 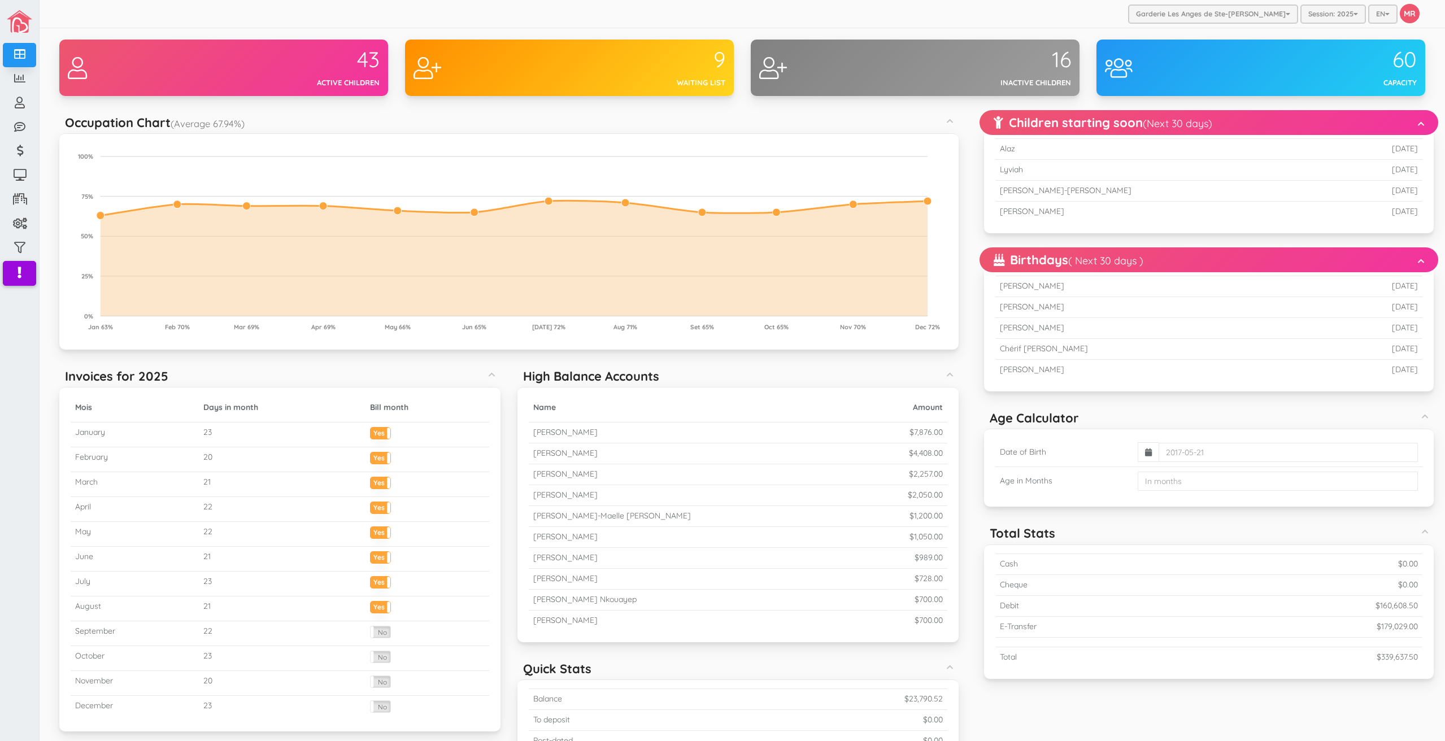 I want to click on small: $4,408.00, so click(x=926, y=453).